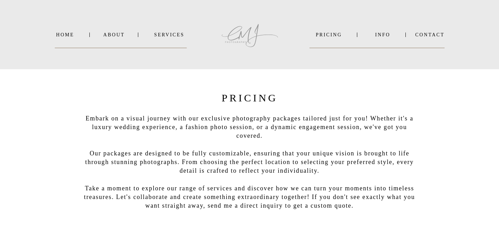 This screenshot has height=235, width=499. What do you see at coordinates (383, 35) in the screenshot?
I see `nav: INFO` at bounding box center [383, 35].